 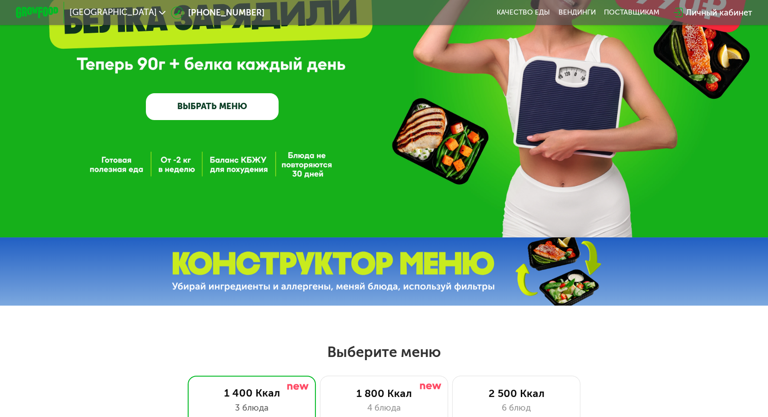 I want to click on a: Вендинги, so click(x=577, y=12).